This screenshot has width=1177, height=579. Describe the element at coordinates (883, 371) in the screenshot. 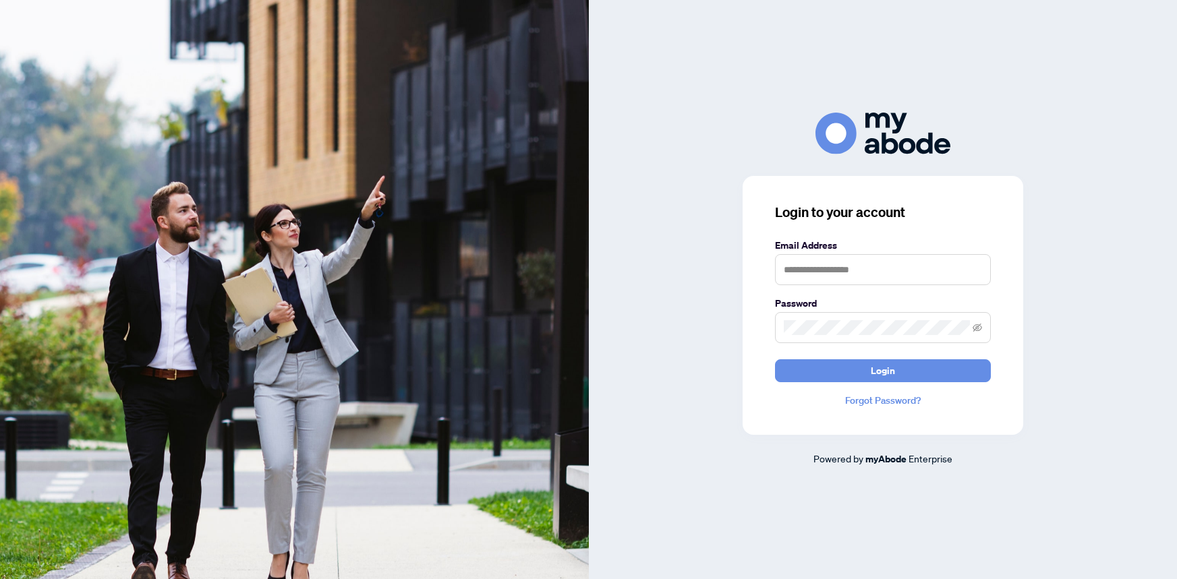

I see `span: Login` at that location.